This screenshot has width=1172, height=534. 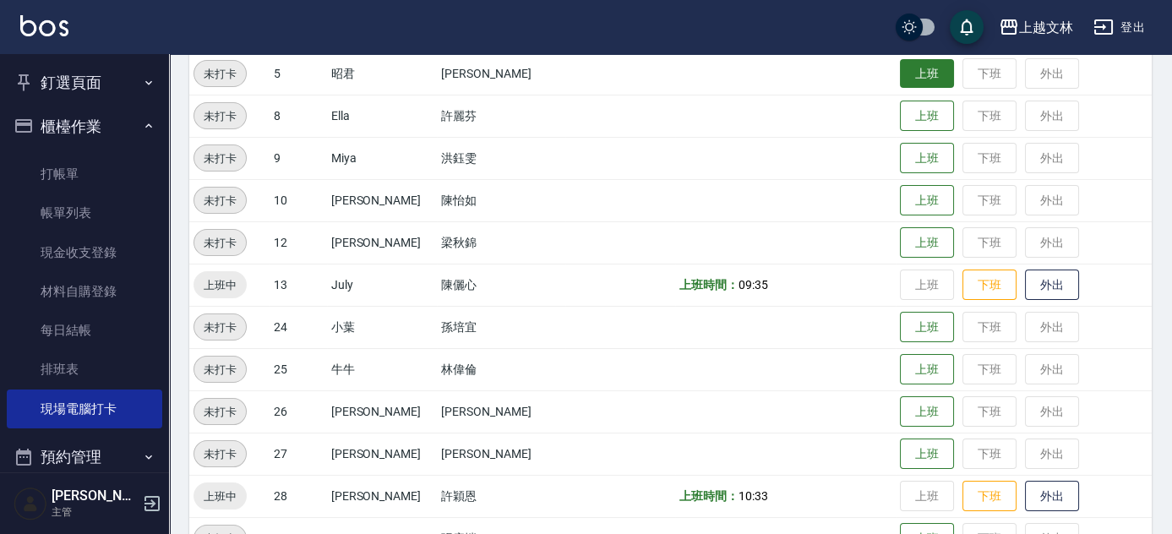 What do you see at coordinates (753, 496) in the screenshot?
I see `span: 10:33` at bounding box center [753, 496].